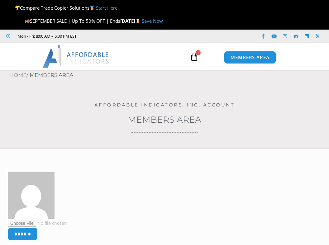 This screenshot has height=245, width=329. What do you see at coordinates (164, 105) in the screenshot?
I see `a: Affordable Indicators, Inc. Account` at bounding box center [164, 105].